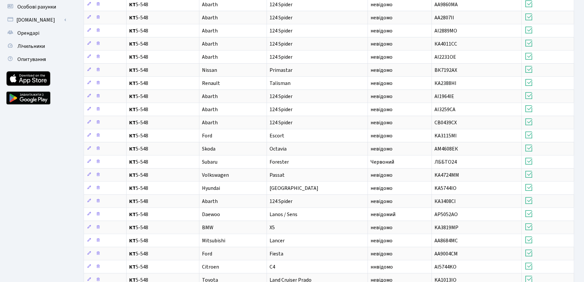 This screenshot has width=584, height=282. I want to click on span: Passat, so click(277, 175).